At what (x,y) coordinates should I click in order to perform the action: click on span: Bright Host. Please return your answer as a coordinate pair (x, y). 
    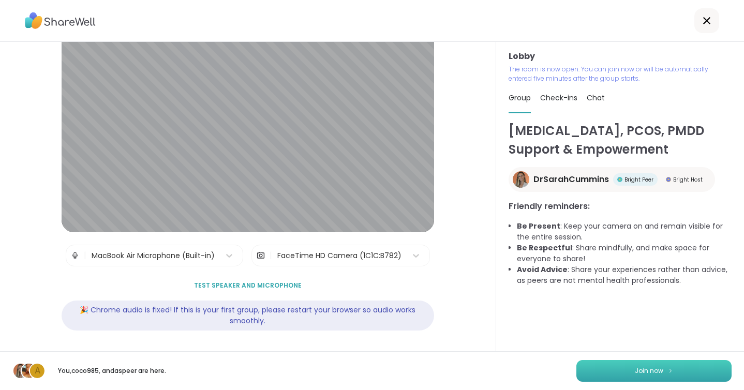
    Looking at the image, I should click on (688, 180).